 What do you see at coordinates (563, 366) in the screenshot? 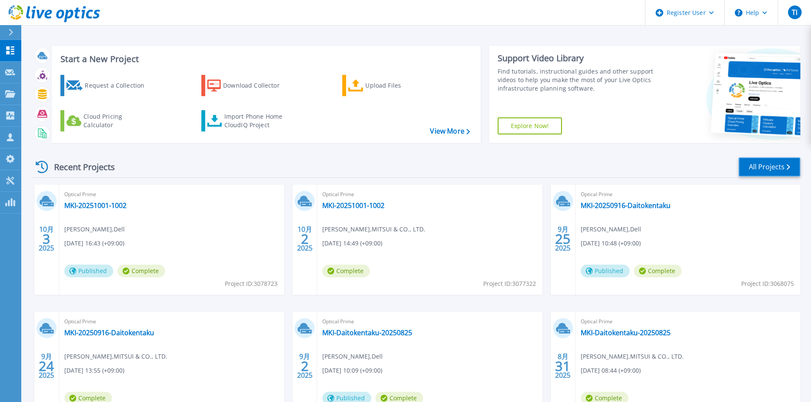
I see `span: 31` at bounding box center [563, 366].